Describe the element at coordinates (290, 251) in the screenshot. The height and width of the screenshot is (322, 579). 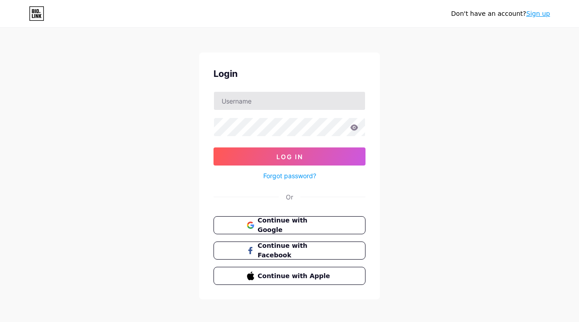
I see `a: Continue with Facebook` at that location.